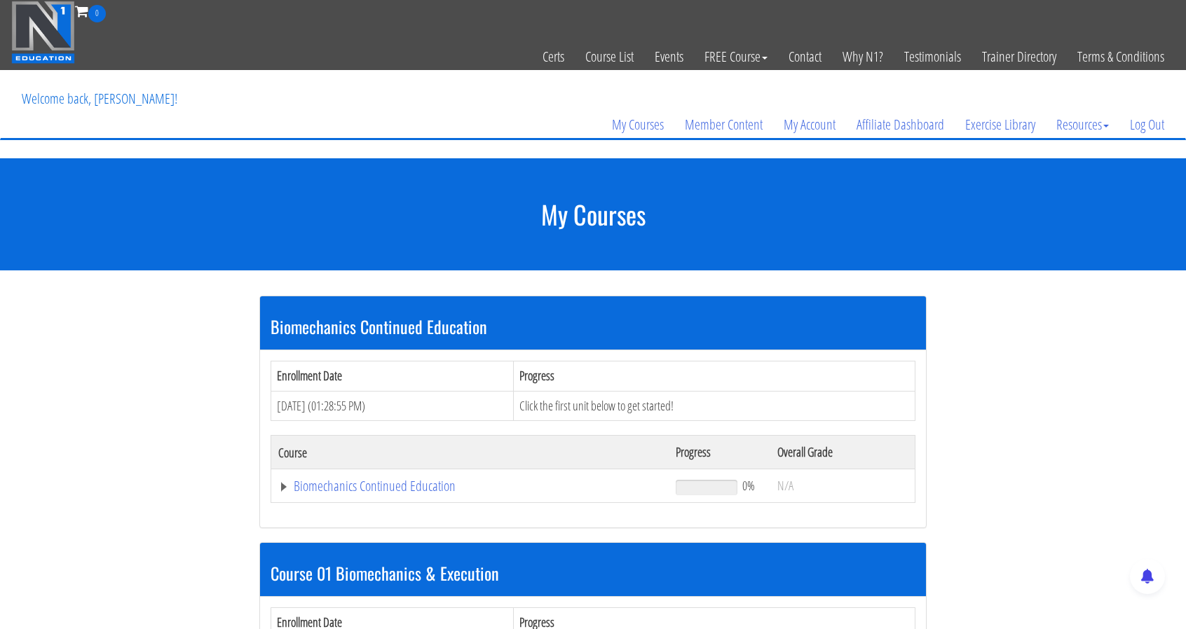  What do you see at coordinates (638, 125) in the screenshot?
I see `a: My Courses` at bounding box center [638, 125].